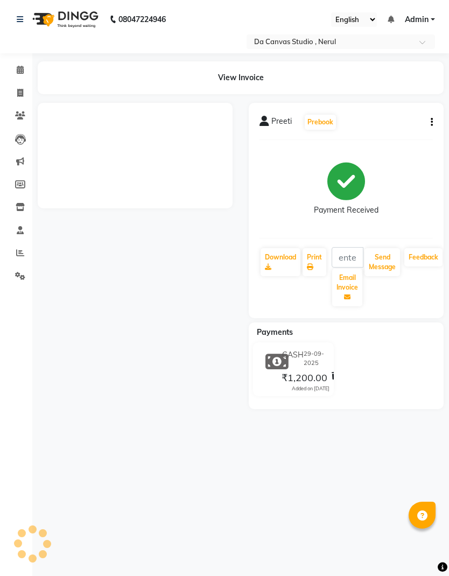  What do you see at coordinates (64, 19) in the screenshot?
I see `img: logo` at bounding box center [64, 19].